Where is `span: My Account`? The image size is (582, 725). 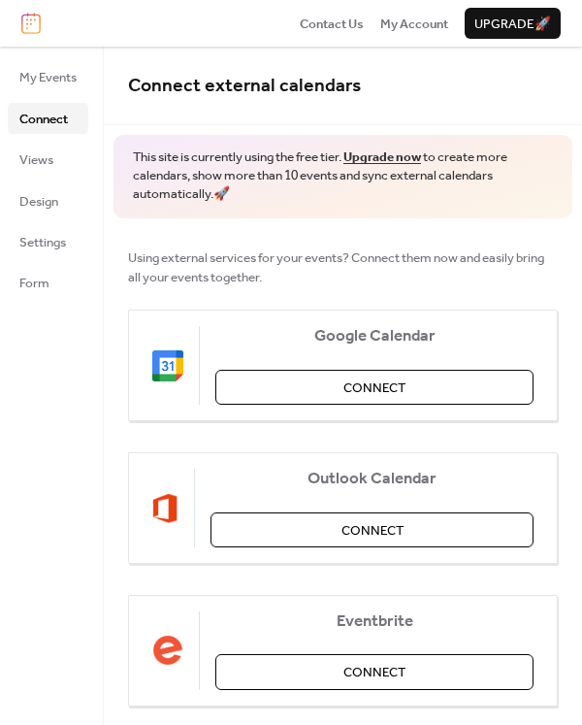
span: My Account is located at coordinates (414, 24).